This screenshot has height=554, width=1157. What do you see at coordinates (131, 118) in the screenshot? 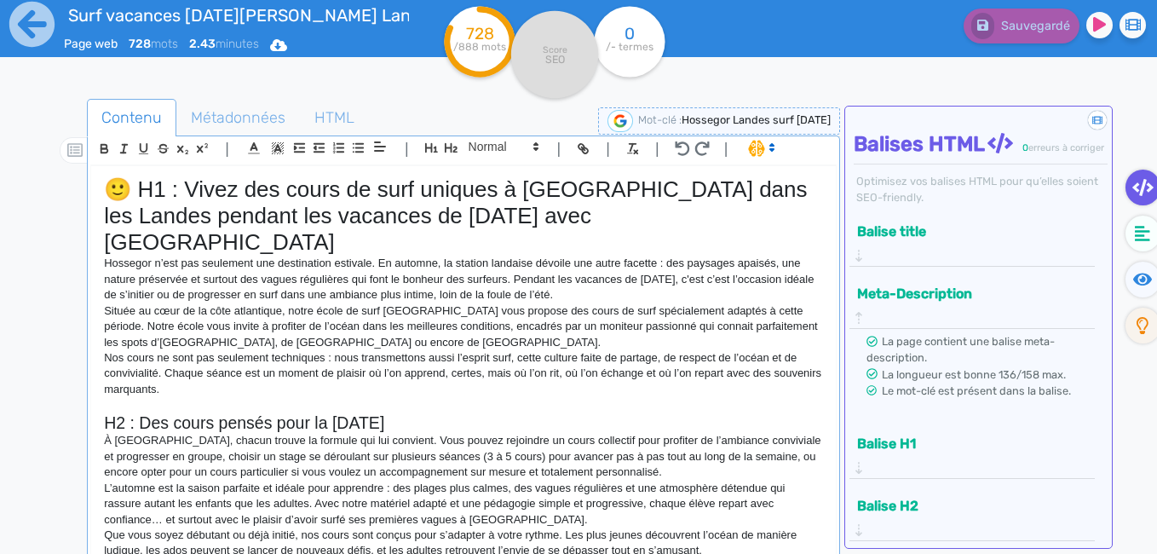
I see `span: Contenu` at bounding box center [131, 118].